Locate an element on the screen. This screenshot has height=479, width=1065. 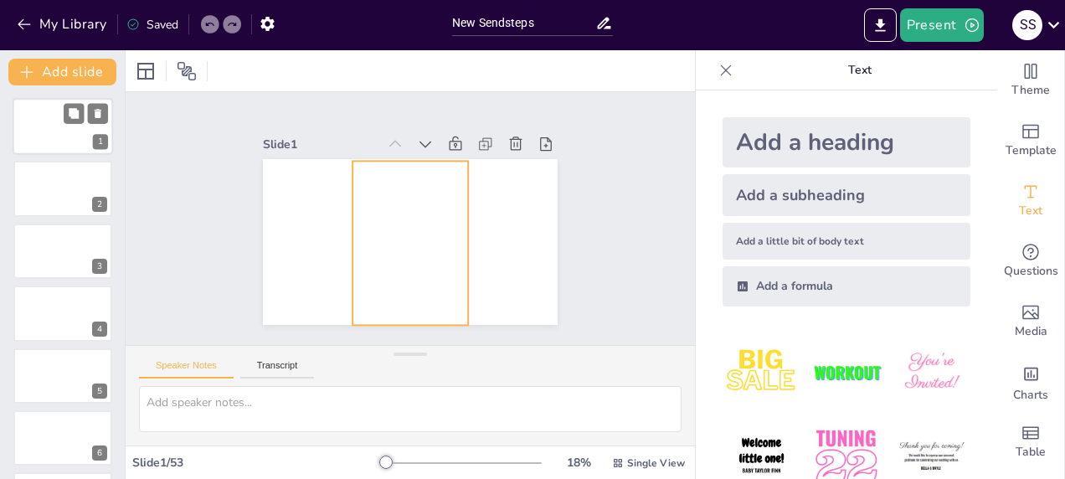
div: Add text boxes is located at coordinates (1031, 201).